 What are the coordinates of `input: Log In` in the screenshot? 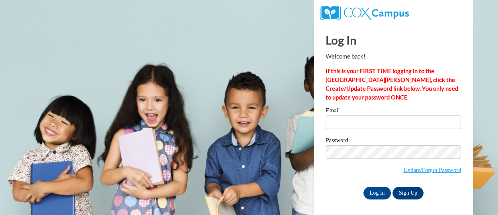 It's located at (377, 193).